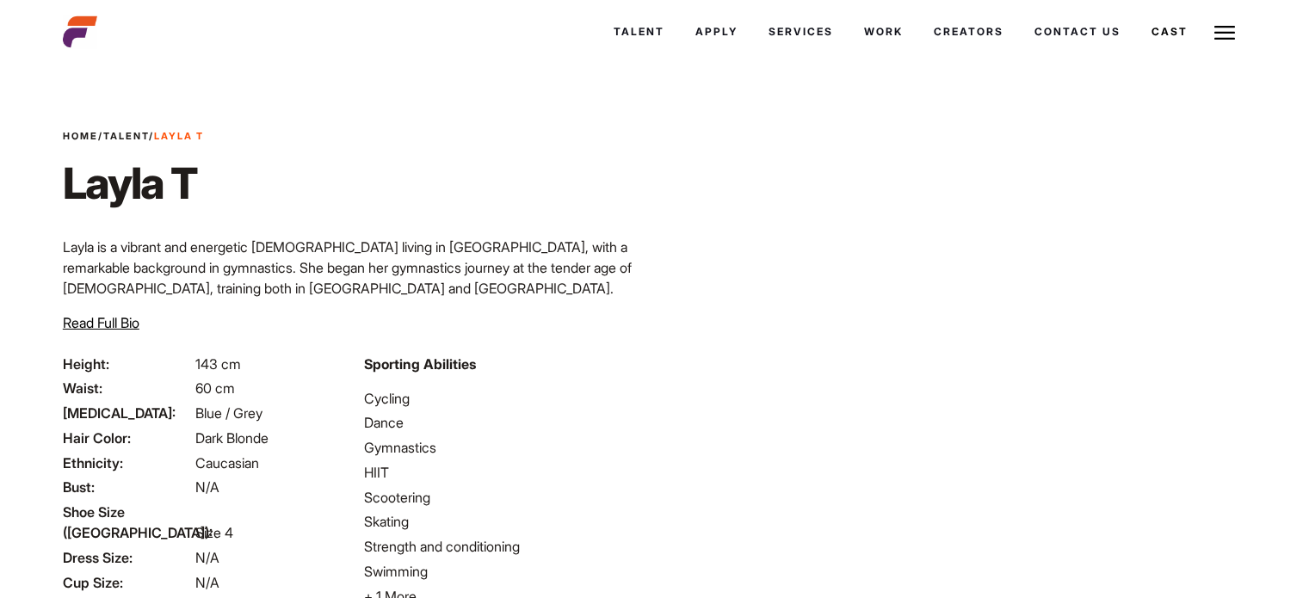  I want to click on li: Dance, so click(504, 422).